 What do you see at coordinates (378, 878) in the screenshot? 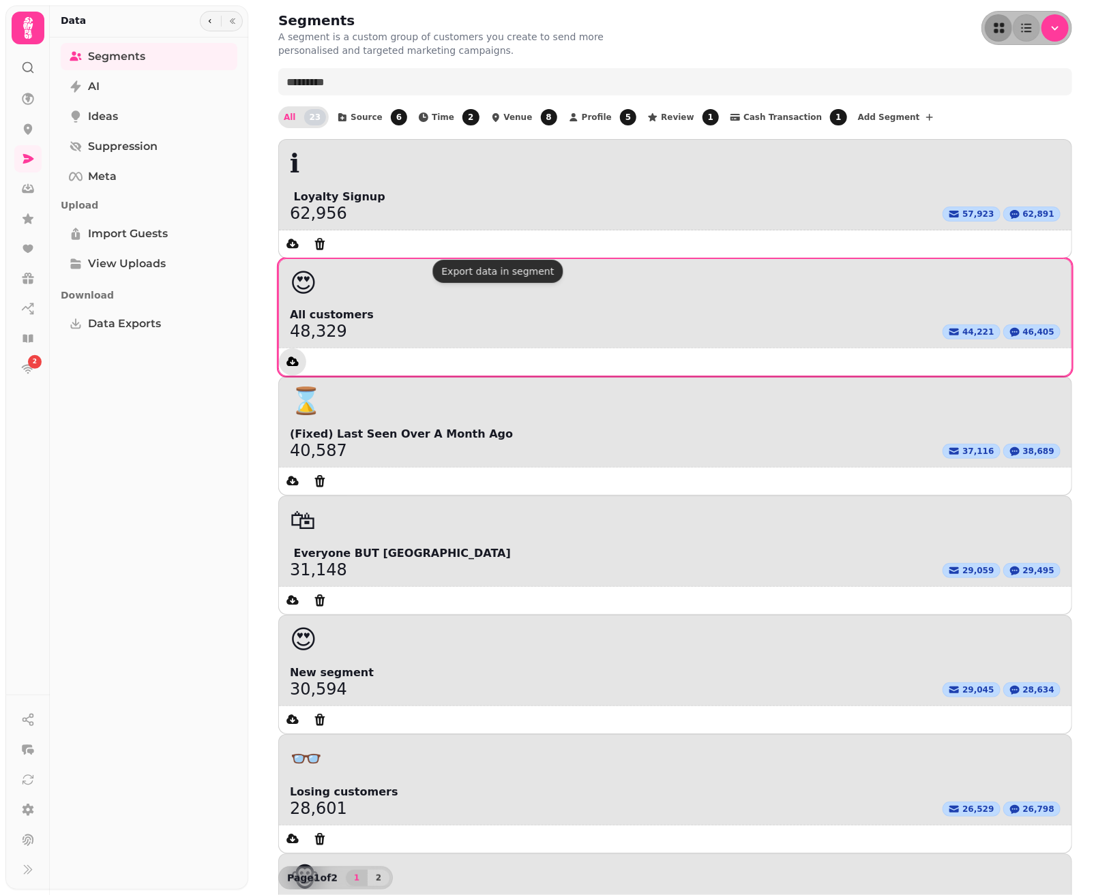
I see `button: 2` at bounding box center [378, 878].